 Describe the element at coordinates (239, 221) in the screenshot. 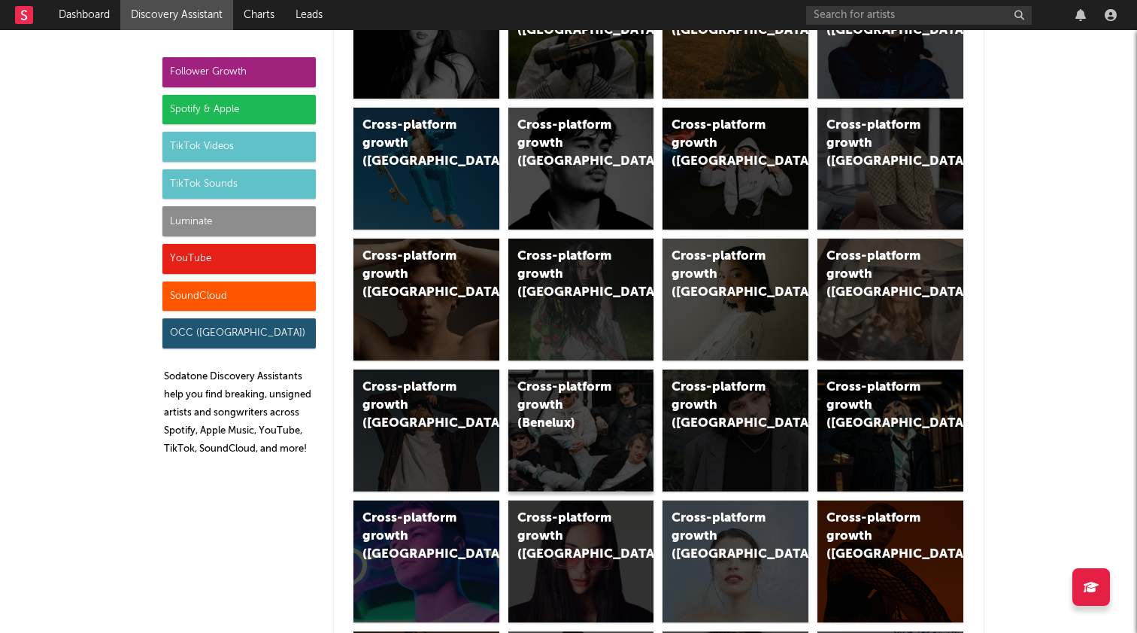

I see `div: Luminate` at that location.